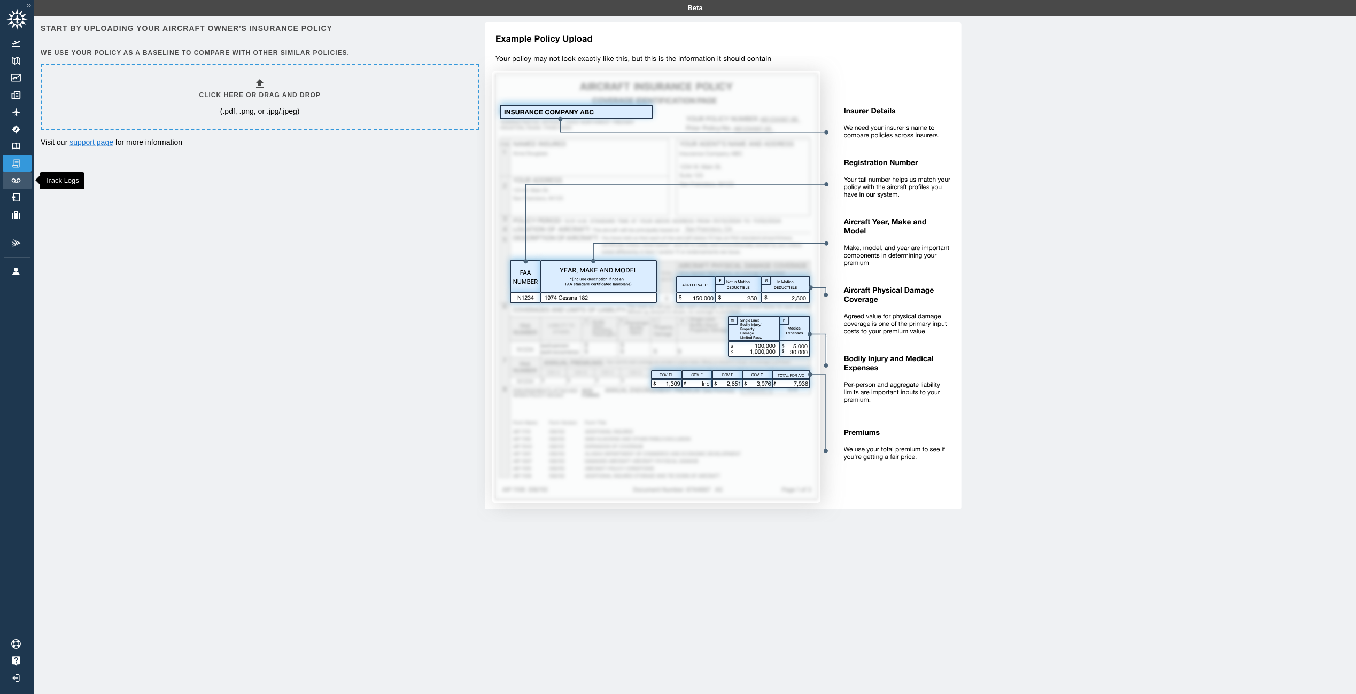 Image resolution: width=1356 pixels, height=694 pixels. I want to click on h6: We use your policy as a baseline to compare with other similar policies., so click(259, 53).